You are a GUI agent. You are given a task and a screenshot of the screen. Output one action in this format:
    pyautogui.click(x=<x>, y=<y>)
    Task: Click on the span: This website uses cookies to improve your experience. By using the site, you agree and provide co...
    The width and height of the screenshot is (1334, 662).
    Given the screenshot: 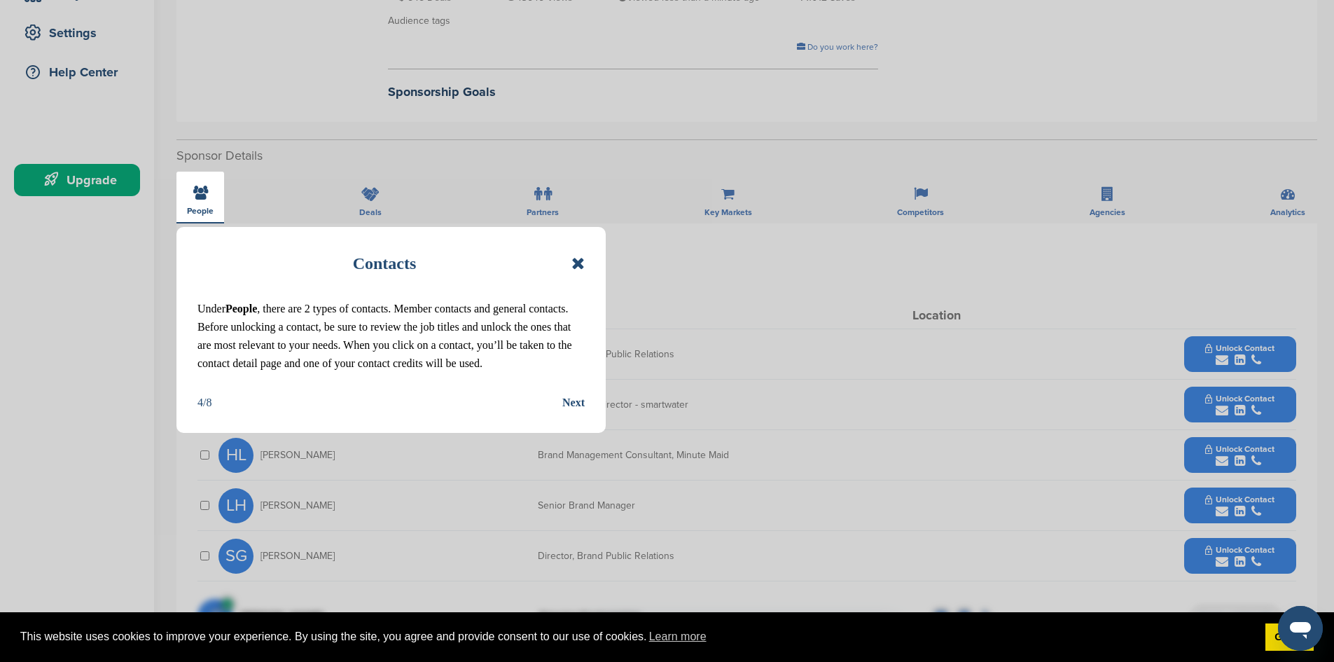 What is the action you would take?
    pyautogui.click(x=637, y=637)
    